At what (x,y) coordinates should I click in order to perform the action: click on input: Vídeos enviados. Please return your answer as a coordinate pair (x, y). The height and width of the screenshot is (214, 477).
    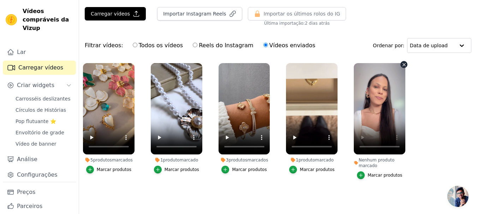
    Looking at the image, I should click on (266, 45).